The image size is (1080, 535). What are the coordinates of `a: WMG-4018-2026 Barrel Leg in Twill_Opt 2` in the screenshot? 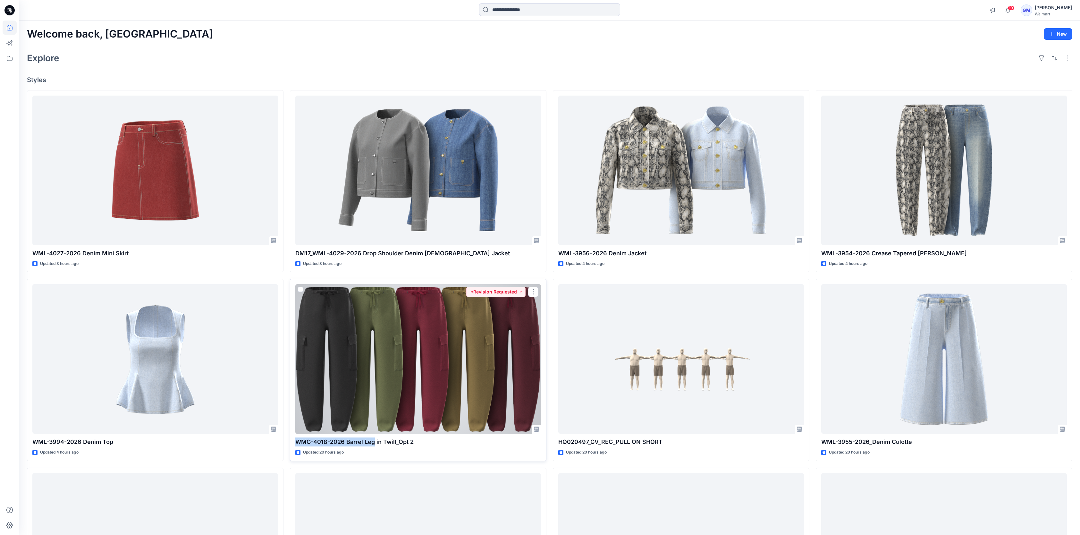 It's located at (418, 359).